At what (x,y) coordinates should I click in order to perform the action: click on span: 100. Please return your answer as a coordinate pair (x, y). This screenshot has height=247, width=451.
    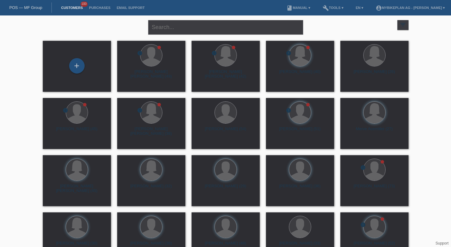
    Looking at the image, I should click on (84, 4).